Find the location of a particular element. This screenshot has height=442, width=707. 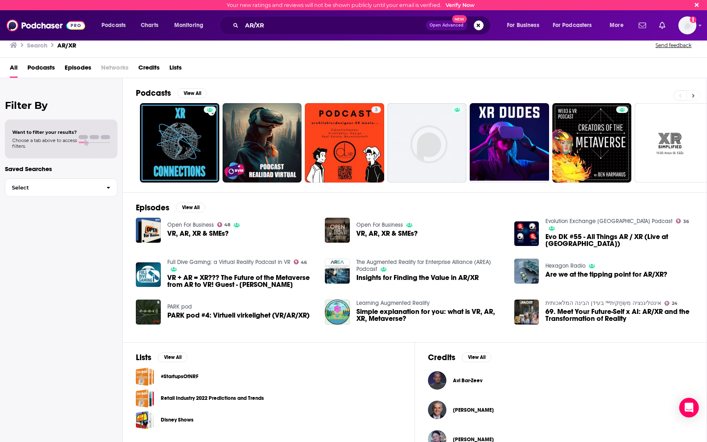

h2: Filter By is located at coordinates (61, 105).